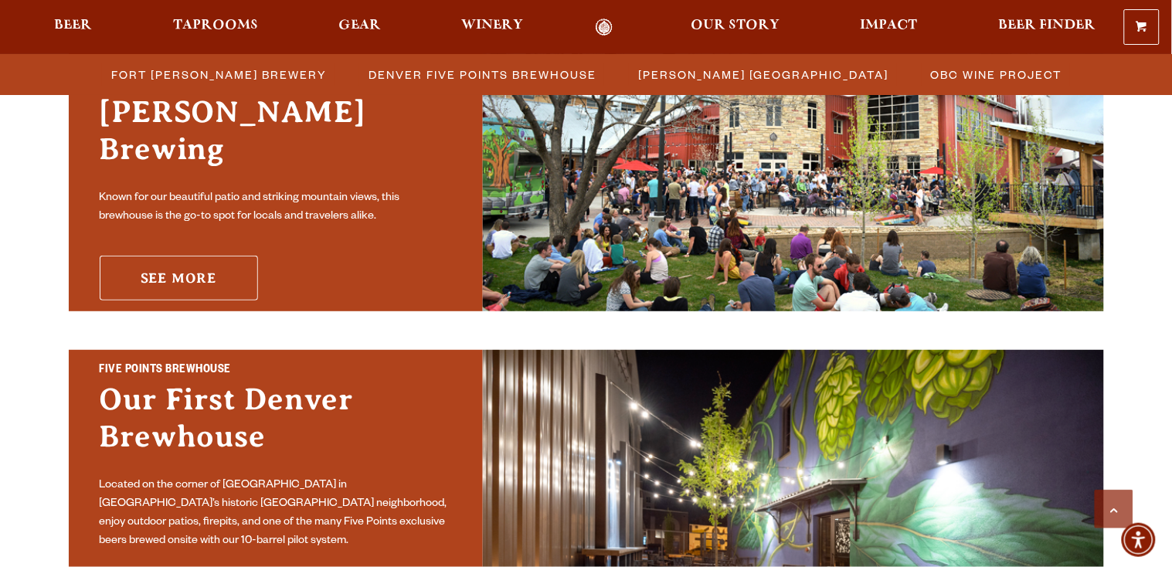 The width and height of the screenshot is (1172, 567). I want to click on h2: Five Points Brewhouse, so click(276, 371).